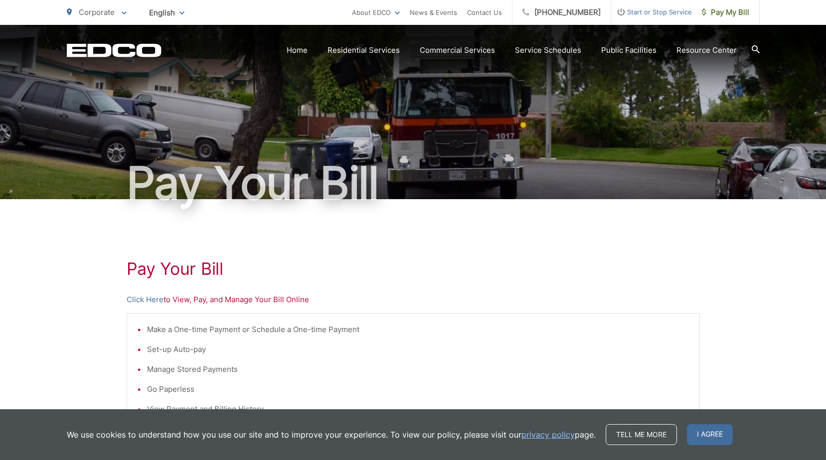 This screenshot has width=826, height=460. I want to click on a: Tell me more, so click(641, 435).